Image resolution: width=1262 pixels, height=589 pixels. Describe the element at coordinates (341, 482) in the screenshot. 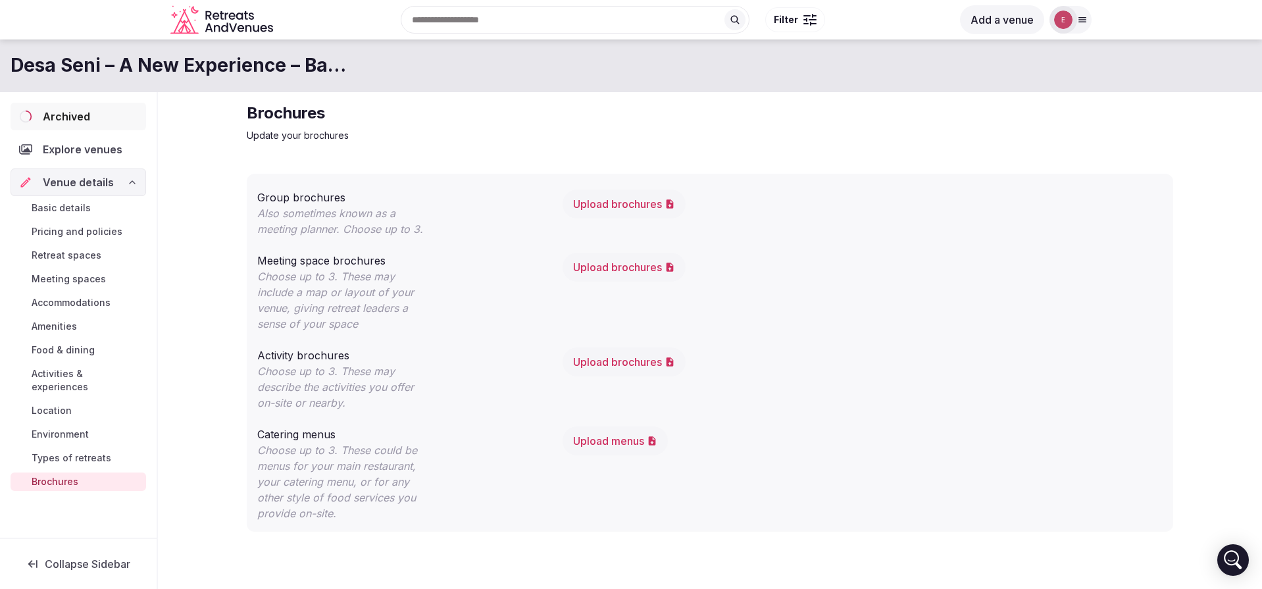

I see `p: Choose up to 3. These could be menus for your main restaurant, your catering menu, or for any oth...` at that location.